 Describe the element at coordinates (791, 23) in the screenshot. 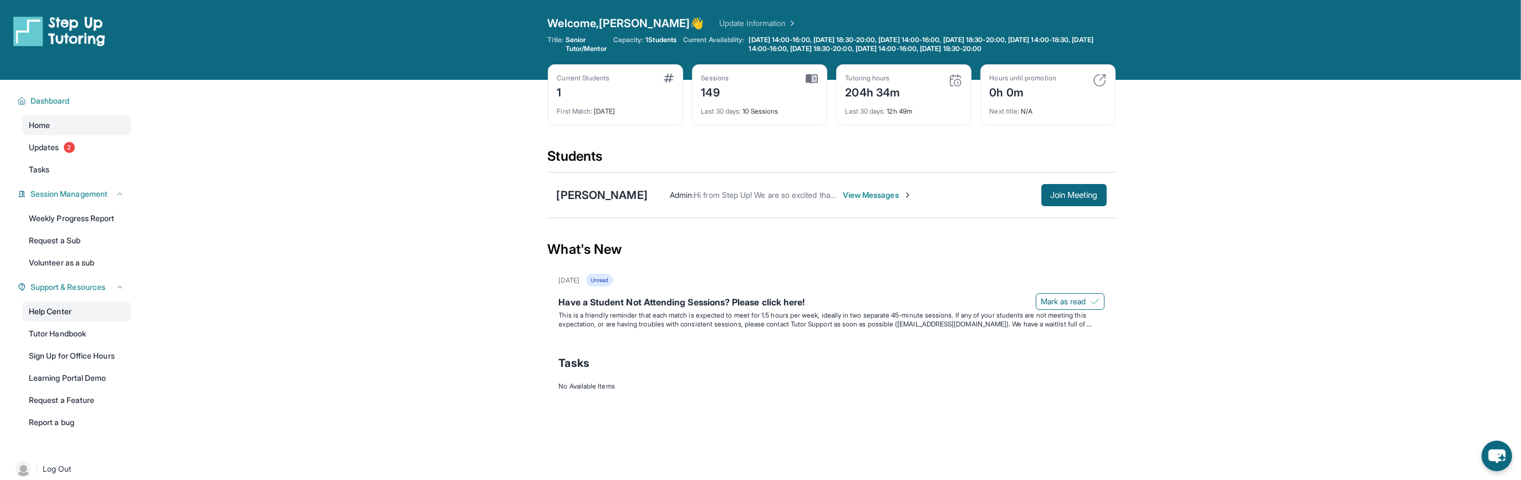

I see `img: Chevron Right` at that location.